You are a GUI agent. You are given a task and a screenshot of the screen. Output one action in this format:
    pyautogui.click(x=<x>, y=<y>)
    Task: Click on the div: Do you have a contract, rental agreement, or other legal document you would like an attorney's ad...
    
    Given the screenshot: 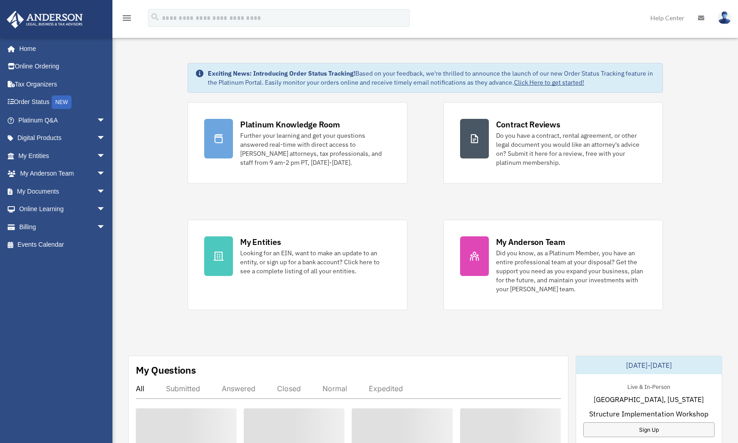 What is the action you would take?
    pyautogui.click(x=571, y=149)
    